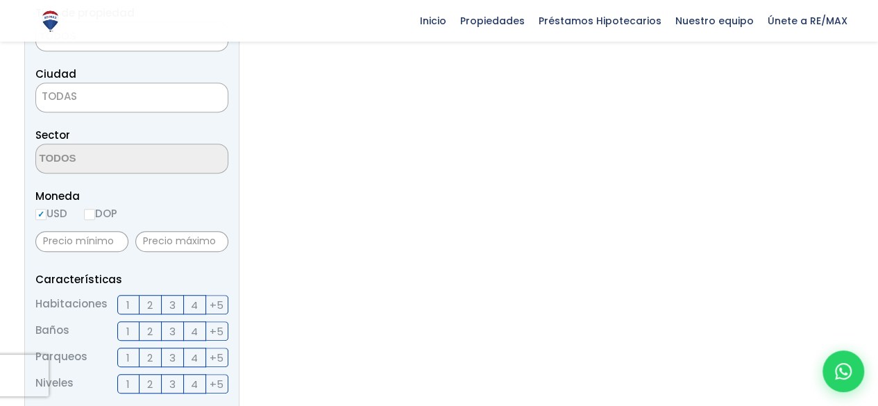  What do you see at coordinates (808, 21) in the screenshot?
I see `span: Únete a RE/MAX` at bounding box center [808, 21].